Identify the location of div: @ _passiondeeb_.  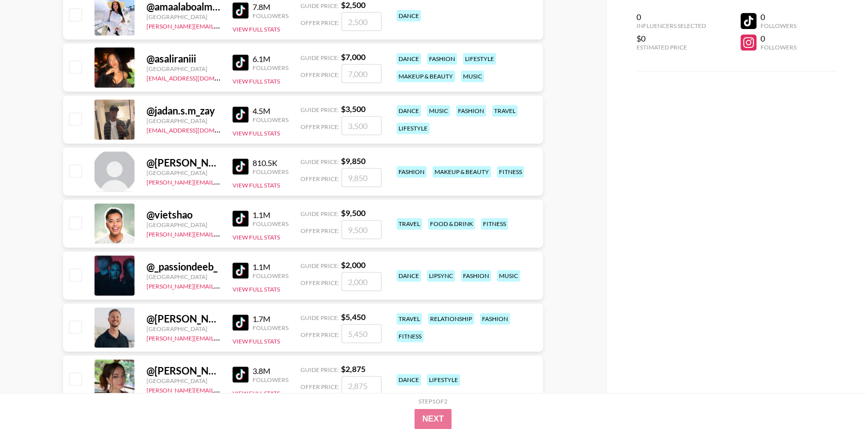
(183, 266).